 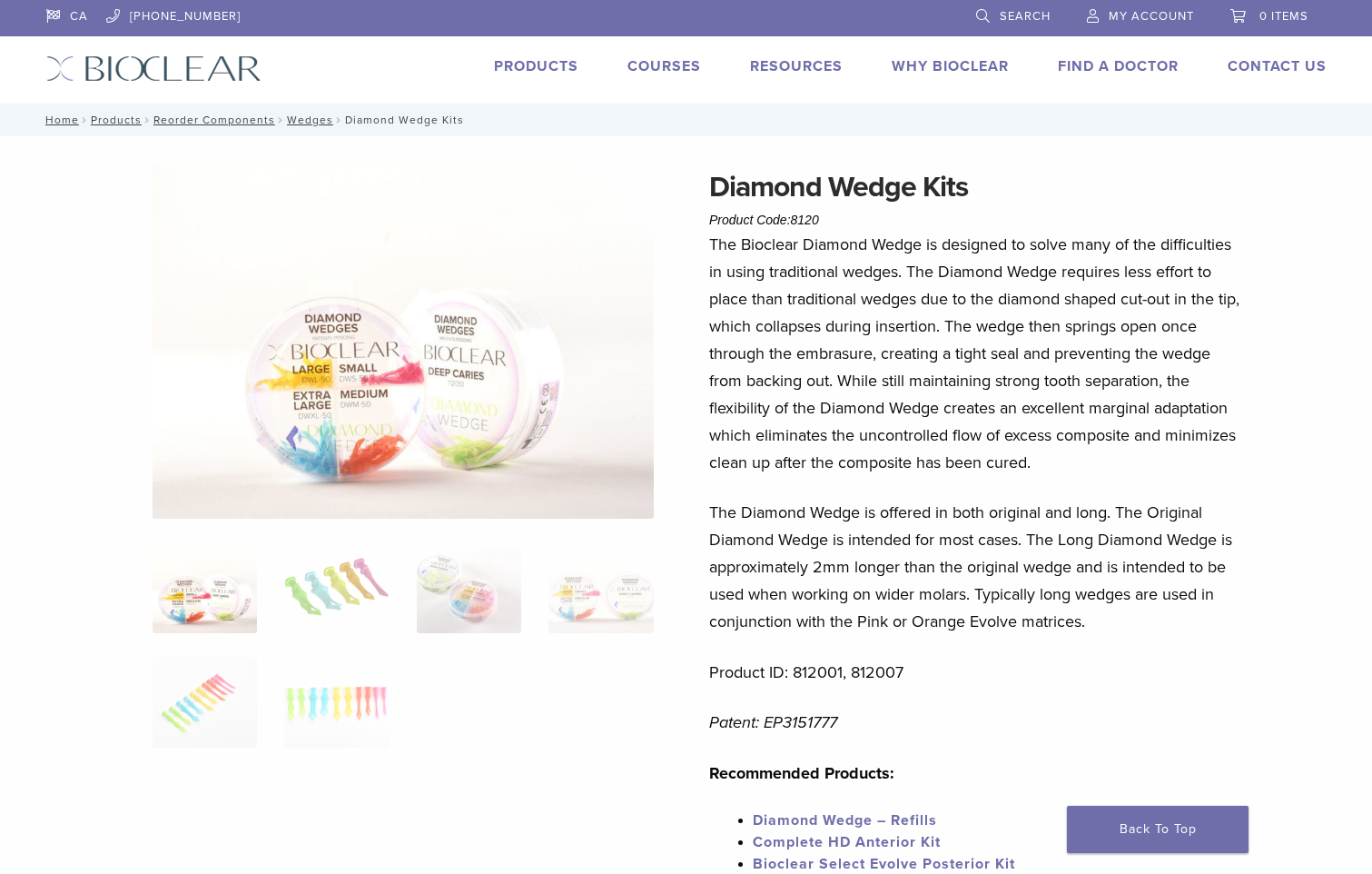 I want to click on a: Bioclear Select Evolve Posterior Kit, so click(x=884, y=864).